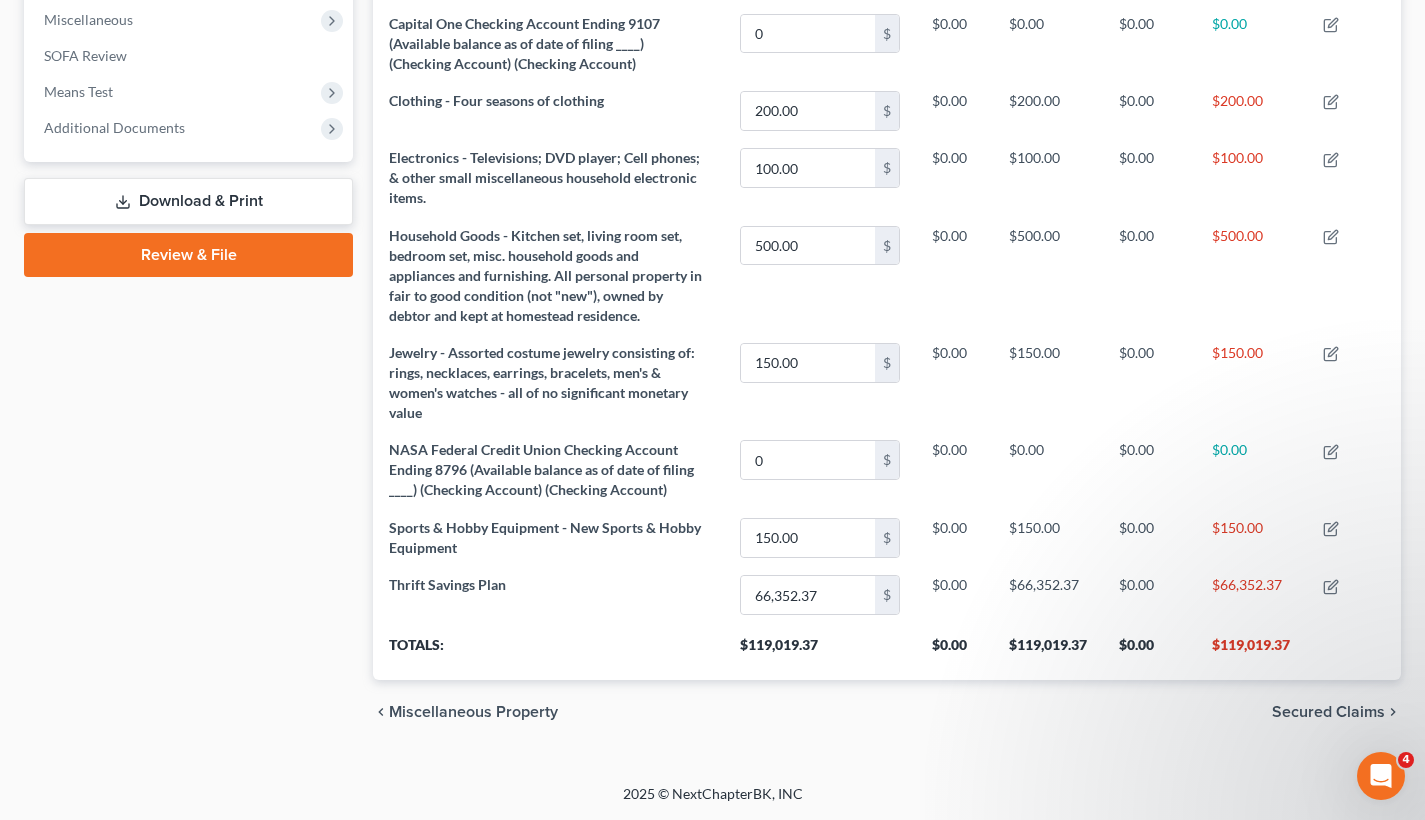  I want to click on span: NASA Federal Credit Union Checking Account Ending 8796 (Available balance as of date of filing __..., so click(541, 469).